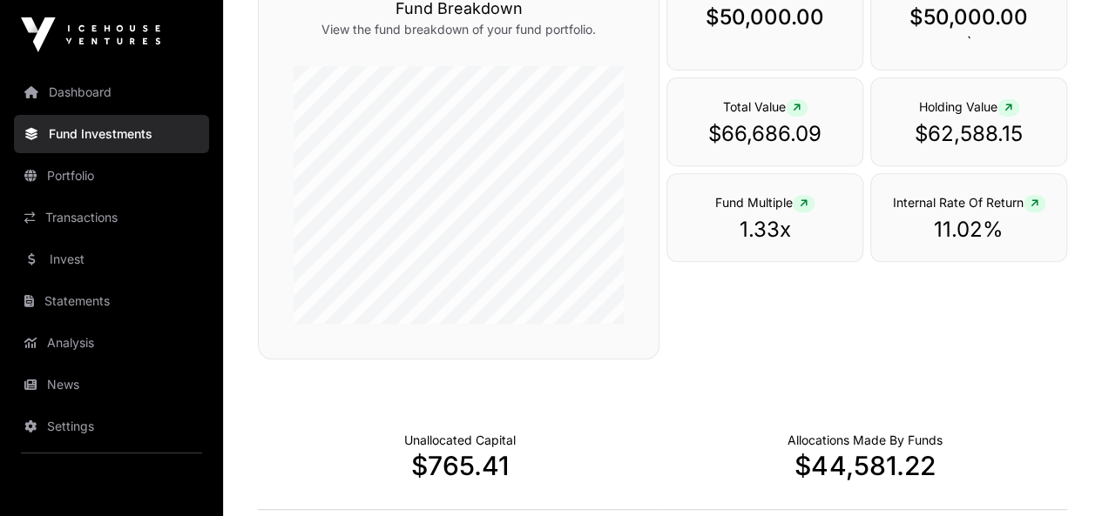  What do you see at coordinates (765, 106) in the screenshot?
I see `span: Total Value` at bounding box center [765, 106].